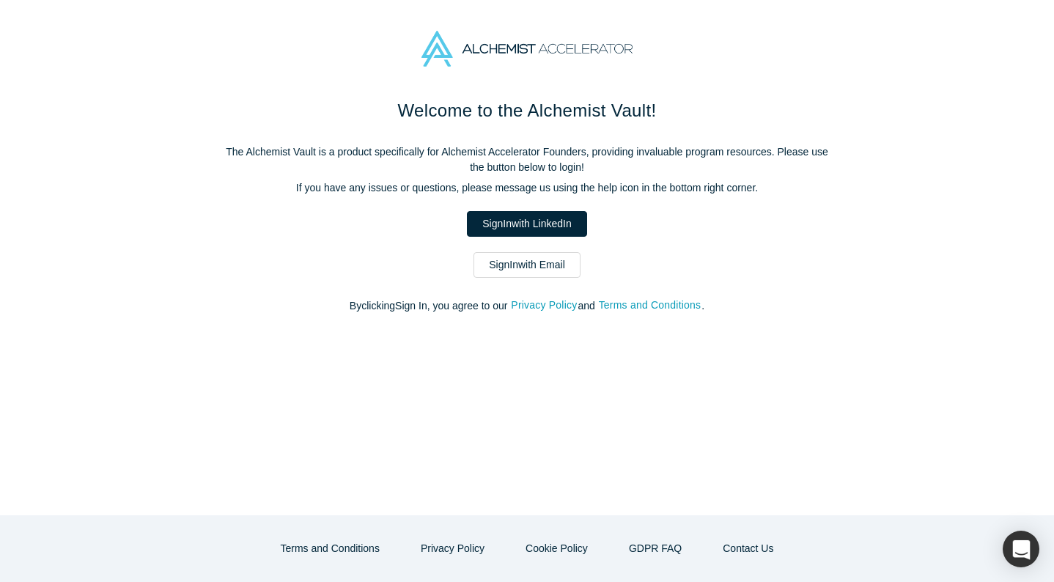 The height and width of the screenshot is (582, 1054). What do you see at coordinates (527, 265) in the screenshot?
I see `a: SignInwith Email` at bounding box center [527, 265].